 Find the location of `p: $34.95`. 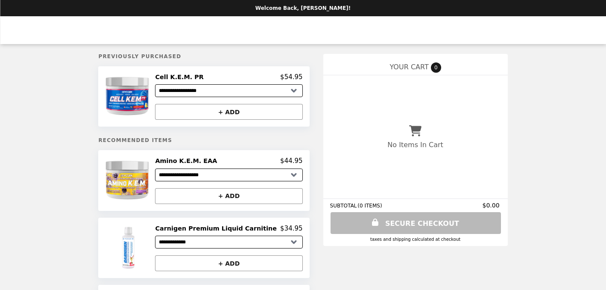

p: $34.95 is located at coordinates (291, 228).